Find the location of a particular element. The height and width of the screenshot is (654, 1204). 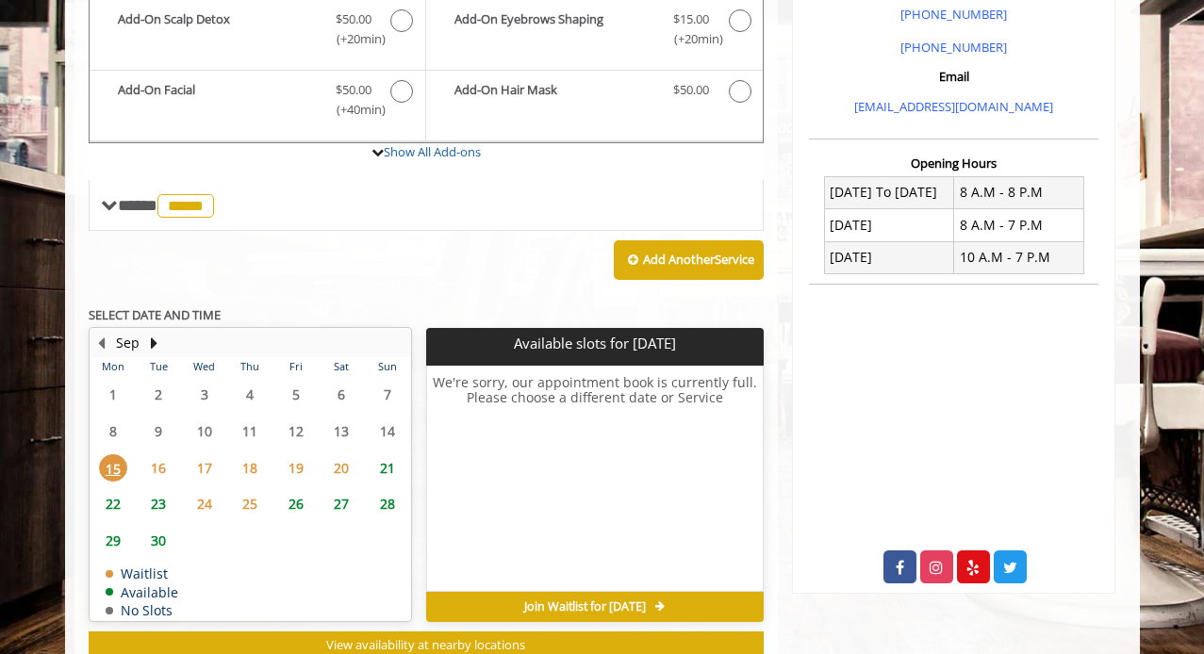

td: 10 A.M - 7 P.M is located at coordinates (1019, 257).